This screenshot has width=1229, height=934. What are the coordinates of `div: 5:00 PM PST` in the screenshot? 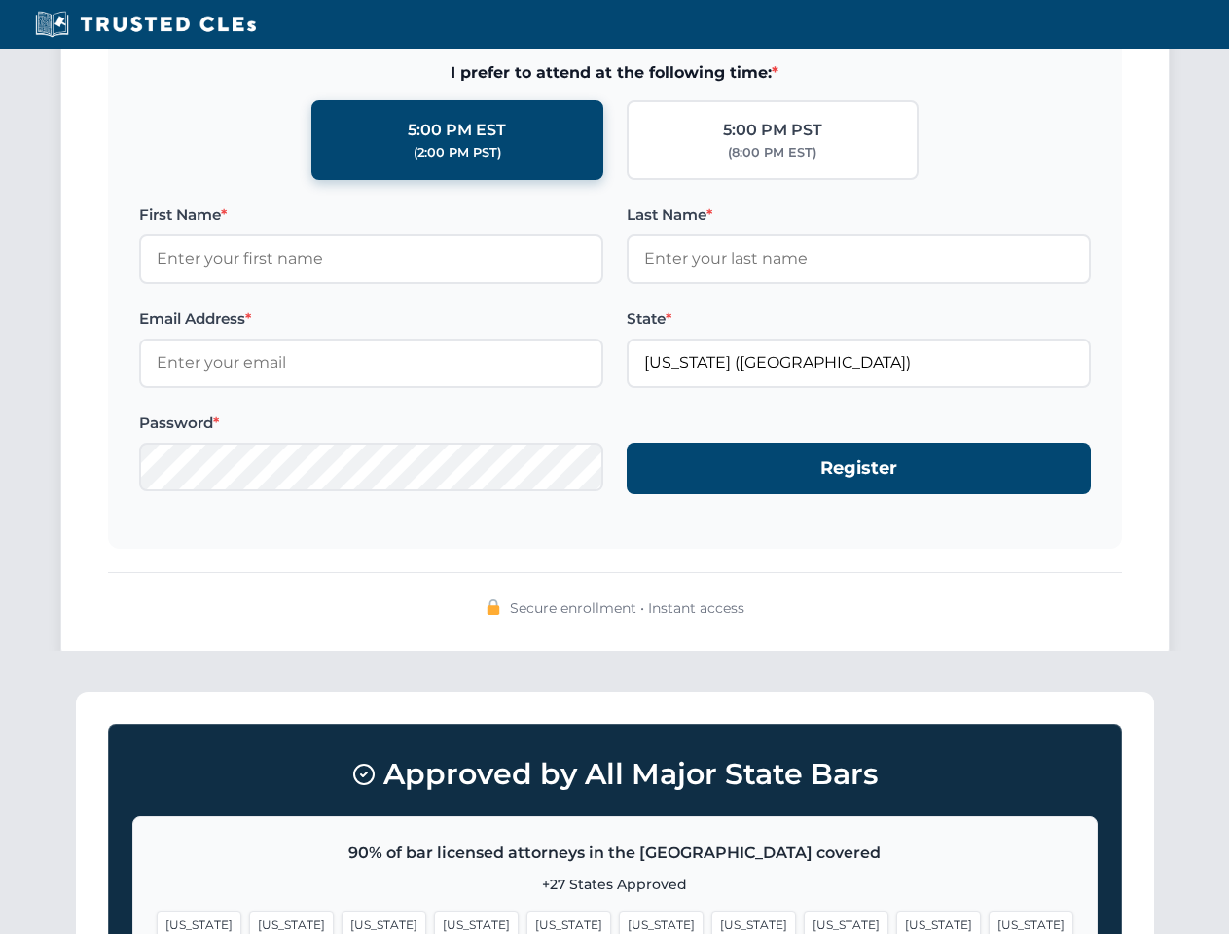 It's located at (773, 130).